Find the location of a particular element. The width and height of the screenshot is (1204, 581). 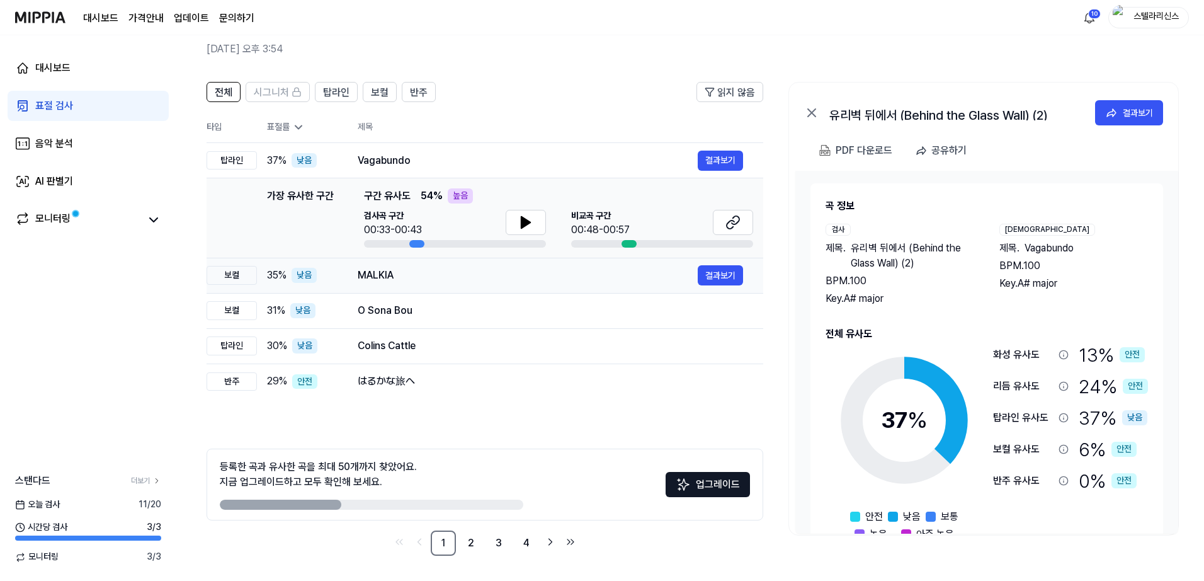

div: AI 판별기 is located at coordinates (54, 181).